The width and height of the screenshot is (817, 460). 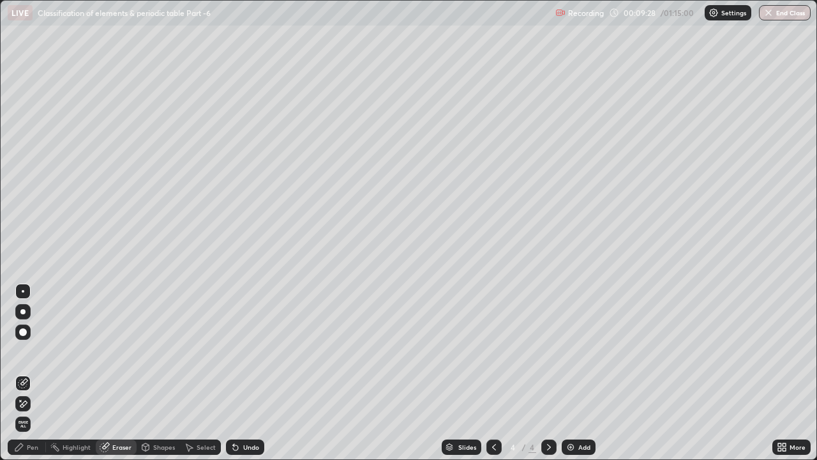 What do you see at coordinates (124, 13) in the screenshot?
I see `p: Classification of elements & periodic table Part -6` at bounding box center [124, 13].